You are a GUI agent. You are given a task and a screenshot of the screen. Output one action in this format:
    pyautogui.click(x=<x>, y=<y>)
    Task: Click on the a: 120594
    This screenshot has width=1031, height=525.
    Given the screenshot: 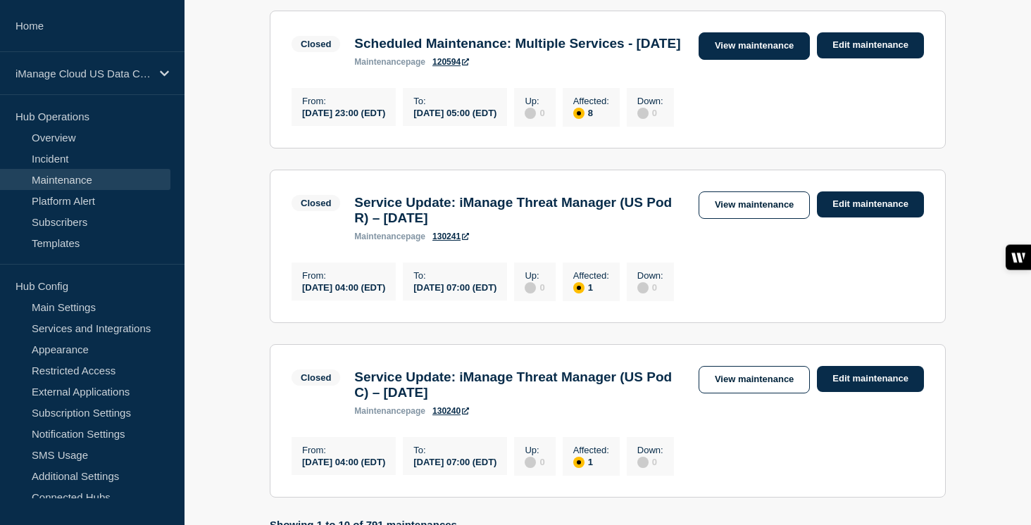 What is the action you would take?
    pyautogui.click(x=451, y=62)
    